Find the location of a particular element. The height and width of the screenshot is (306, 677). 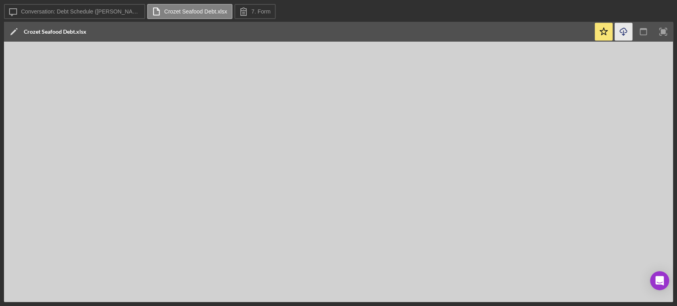

div: Crozet Seafood Debt.xlsx is located at coordinates (55, 32).